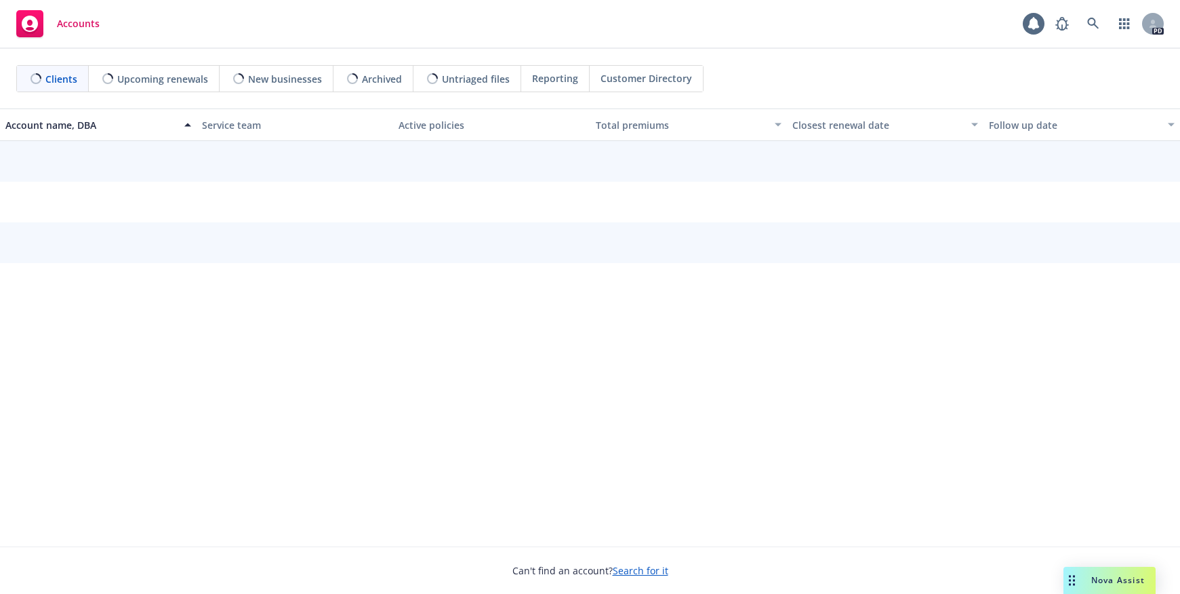 This screenshot has width=1180, height=594. What do you see at coordinates (689, 125) in the screenshot?
I see `button: Total premiums` at bounding box center [689, 125].